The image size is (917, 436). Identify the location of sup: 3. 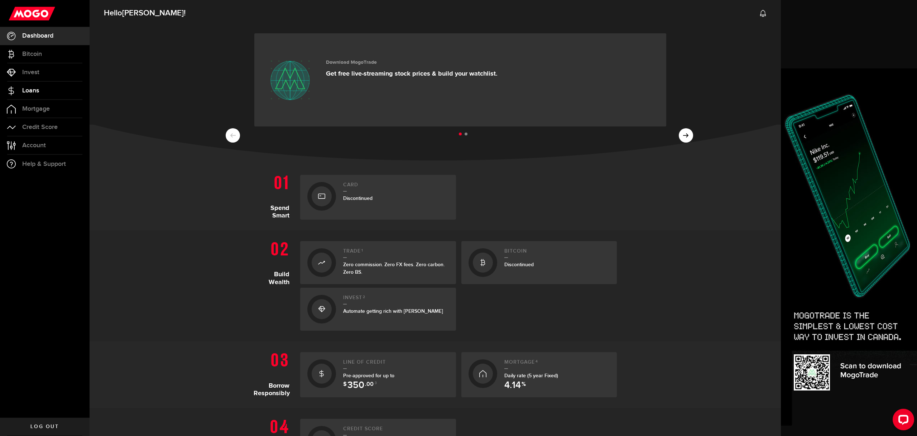
(376, 383).